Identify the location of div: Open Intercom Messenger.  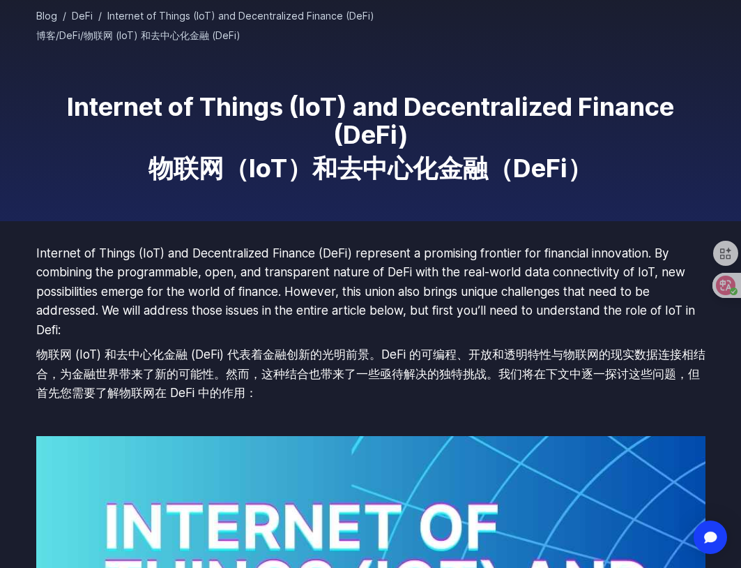
(710, 537).